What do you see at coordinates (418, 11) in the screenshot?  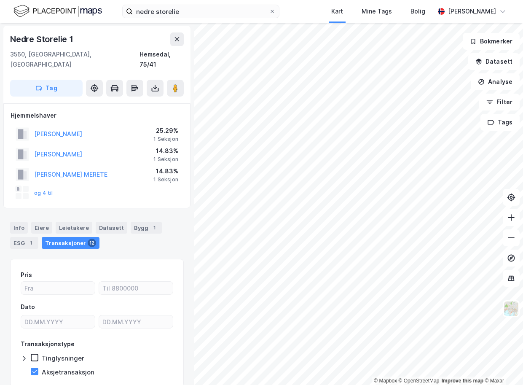 I see `div: Bolig` at bounding box center [418, 11].